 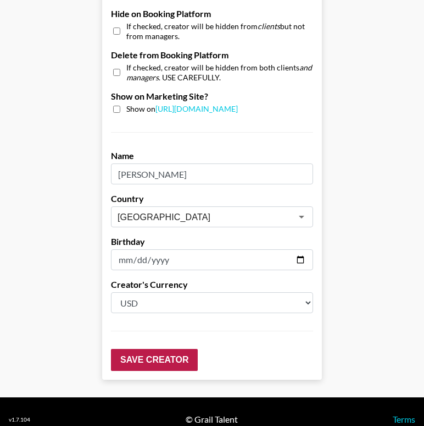 I want to click on input: Save Creator, so click(x=155, y=360).